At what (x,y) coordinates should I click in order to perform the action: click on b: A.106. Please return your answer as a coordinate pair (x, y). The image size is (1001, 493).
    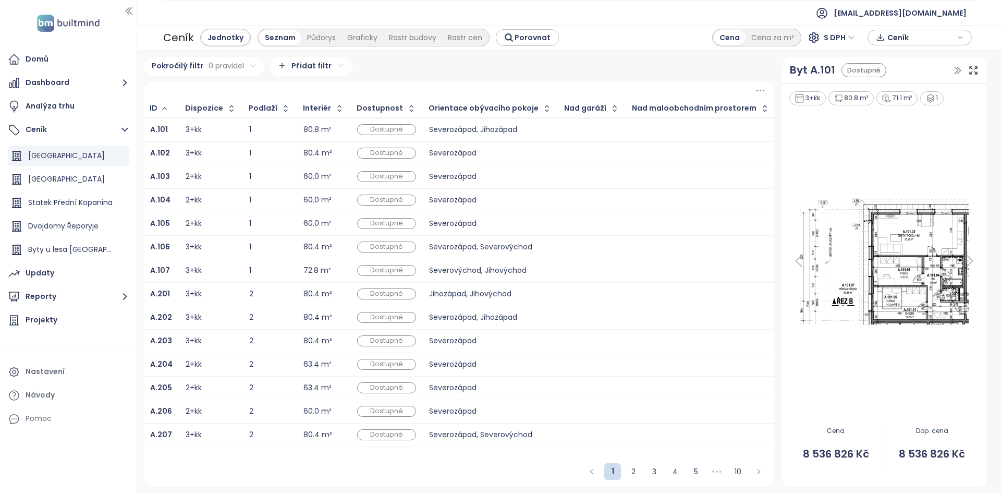
    Looking at the image, I should click on (160, 247).